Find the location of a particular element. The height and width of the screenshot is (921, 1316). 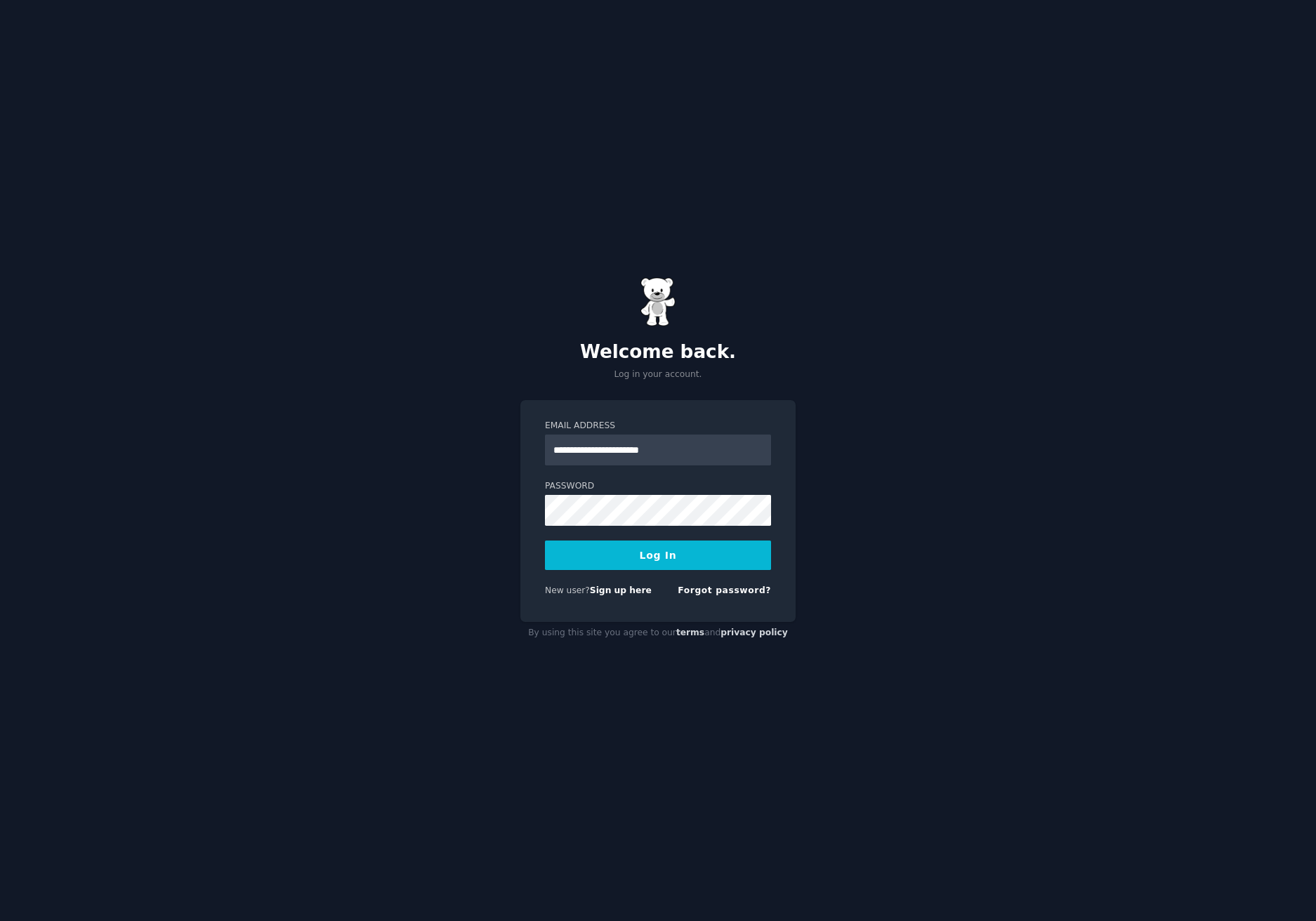

div: By using this site you agree to our and is located at coordinates (658, 633).